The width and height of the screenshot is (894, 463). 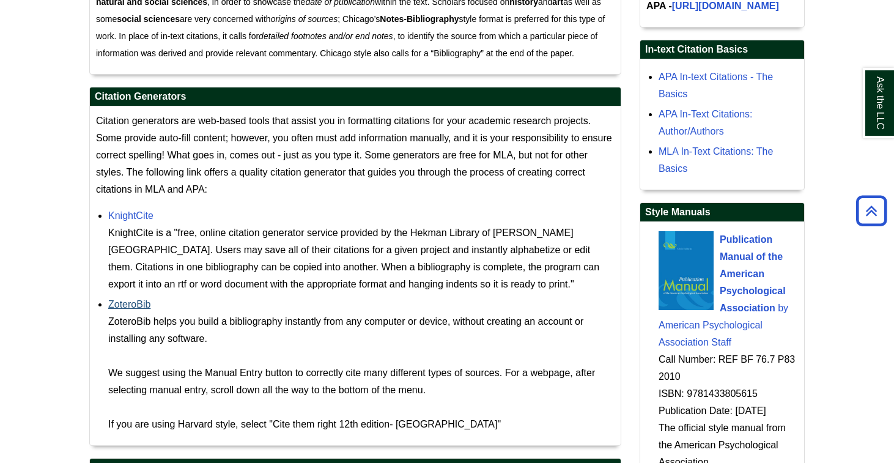 What do you see at coordinates (361, 259) in the screenshot?
I see `div: KnightCite is a "free, online citation generator service provided by the Hekman Library of [PERSO...` at bounding box center [361, 259].